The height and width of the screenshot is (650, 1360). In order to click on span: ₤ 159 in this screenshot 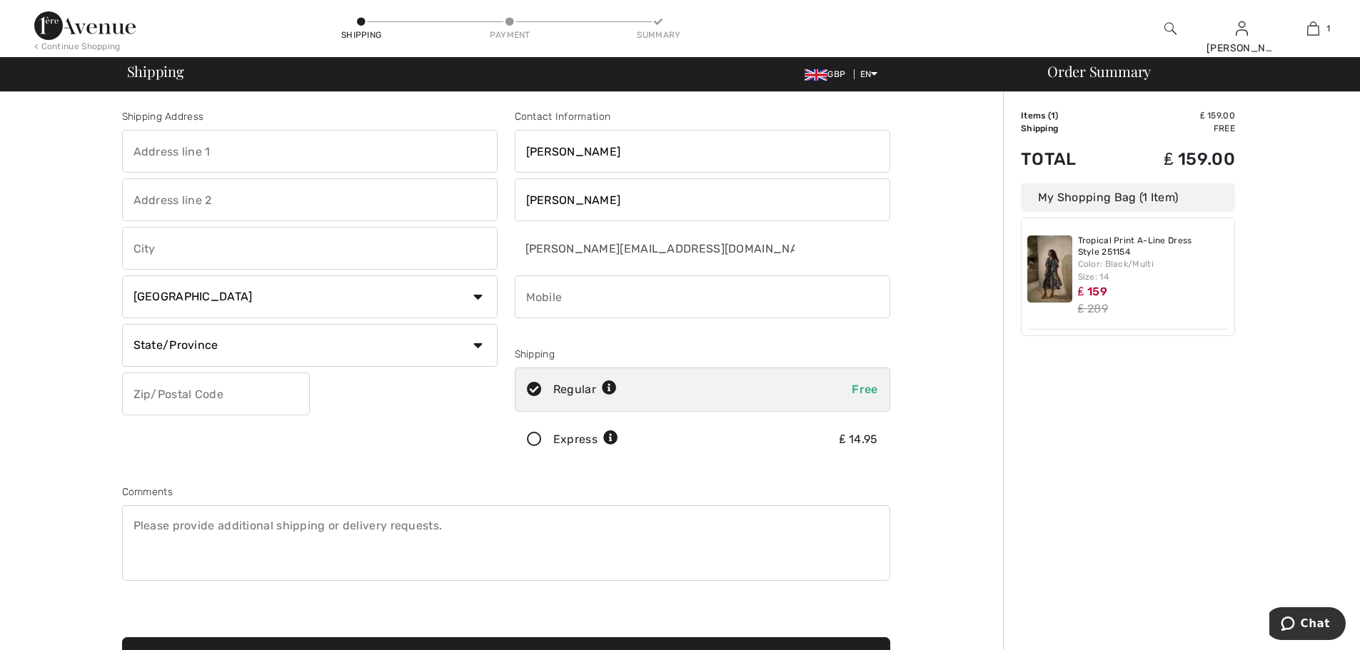, I will do `click(1092, 291)`.